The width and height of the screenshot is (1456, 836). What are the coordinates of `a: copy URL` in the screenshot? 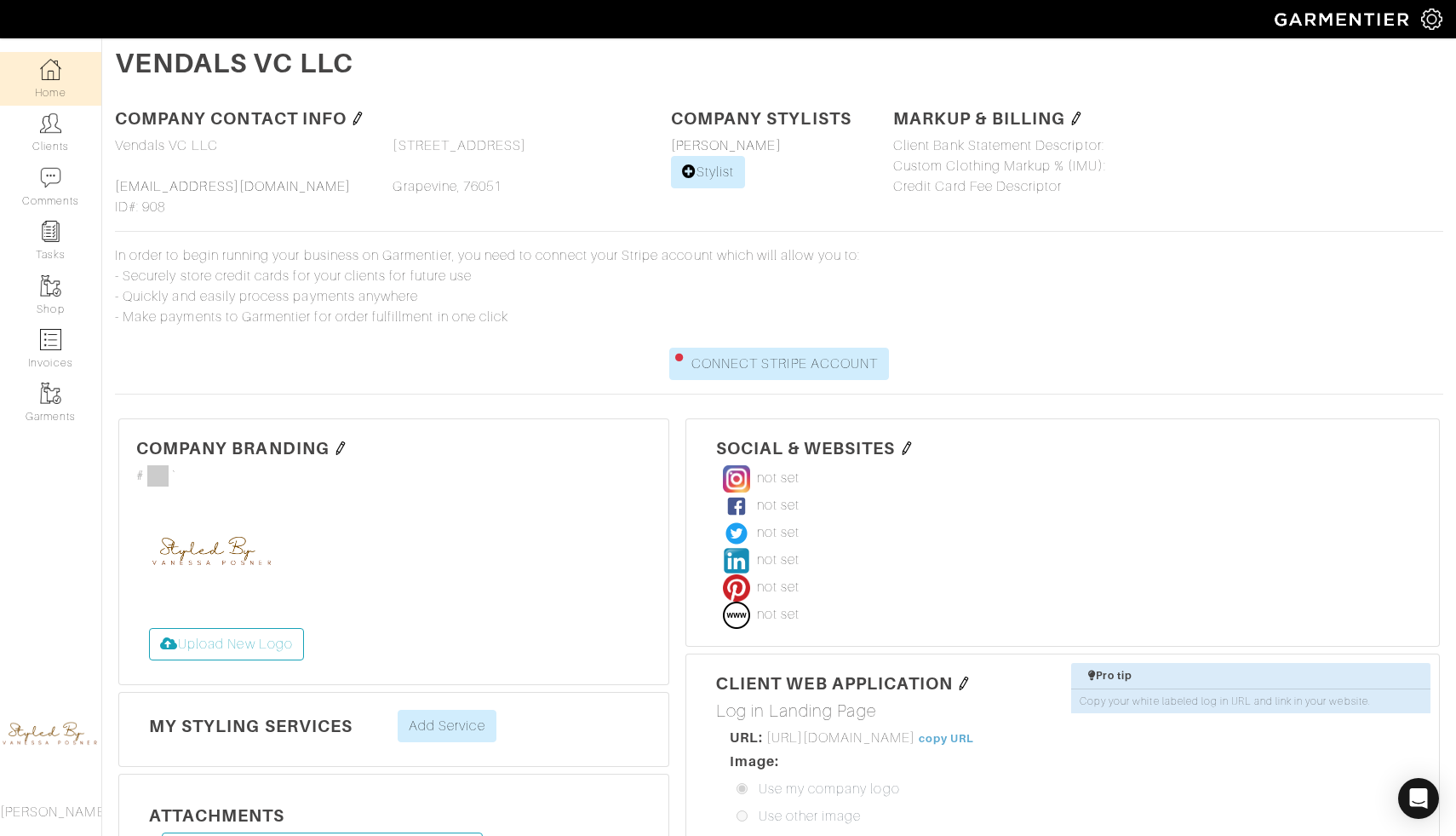 It's located at (946, 738).